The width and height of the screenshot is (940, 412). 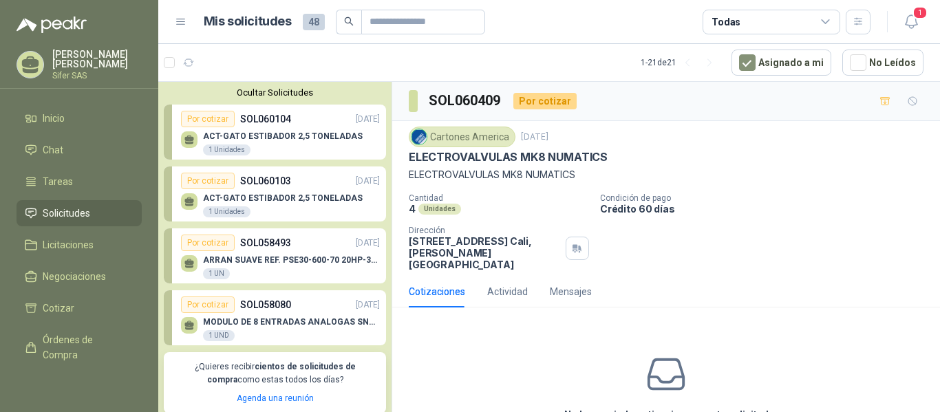 What do you see at coordinates (52, 25) in the screenshot?
I see `img: Logo peakr` at bounding box center [52, 25].